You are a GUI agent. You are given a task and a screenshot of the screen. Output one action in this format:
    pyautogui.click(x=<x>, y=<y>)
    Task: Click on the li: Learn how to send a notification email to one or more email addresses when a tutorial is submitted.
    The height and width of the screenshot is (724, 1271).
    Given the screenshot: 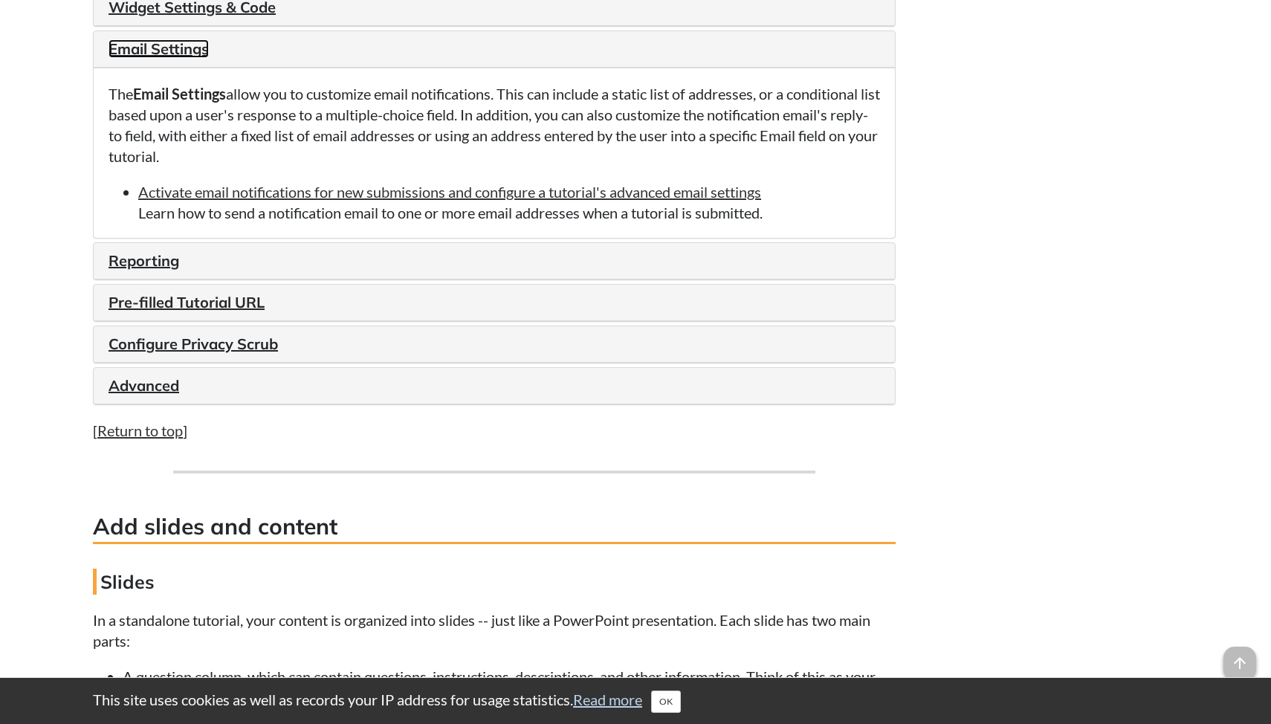 What is the action you would take?
    pyautogui.click(x=509, y=202)
    